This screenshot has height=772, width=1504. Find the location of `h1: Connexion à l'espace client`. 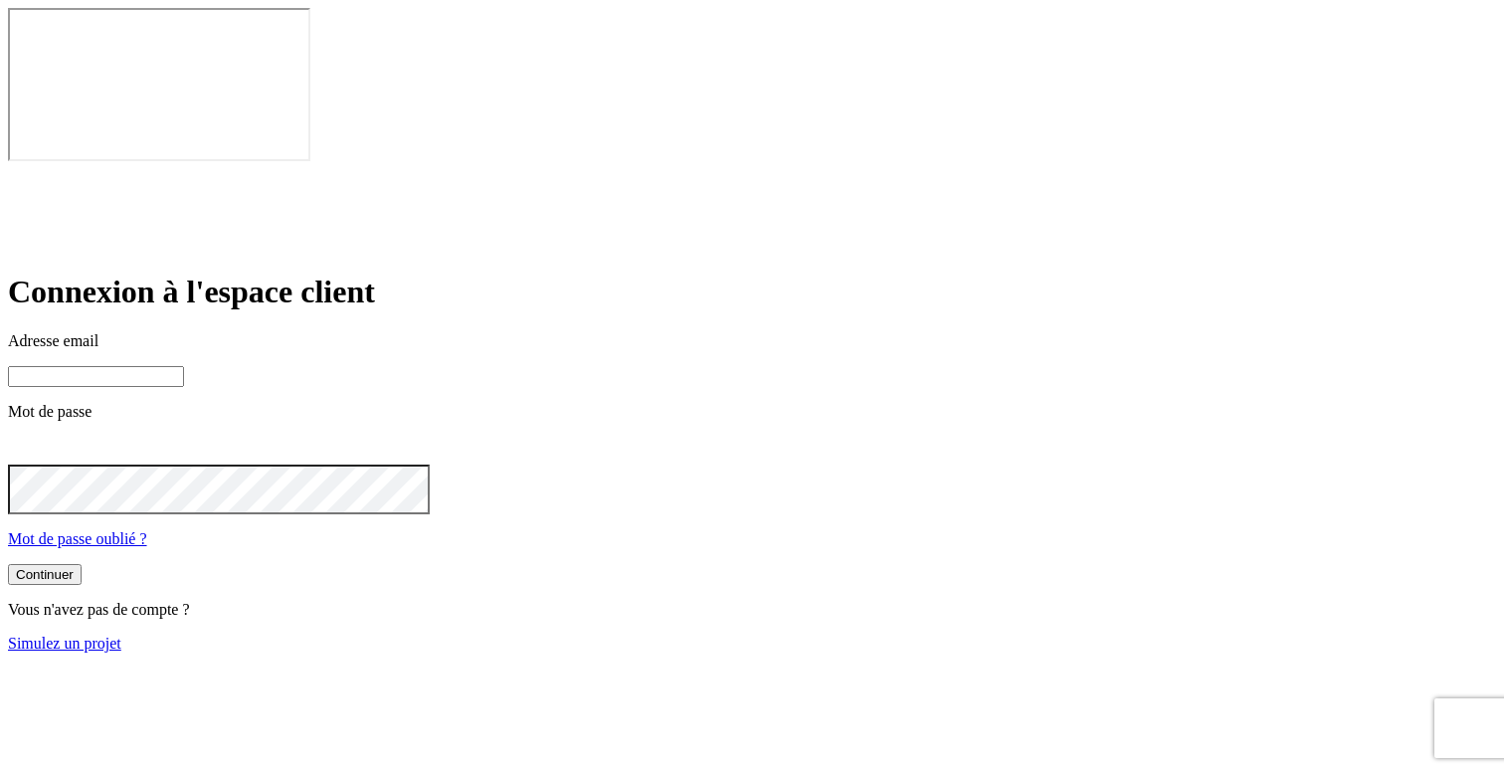

h1: Connexion à l'espace client is located at coordinates (752, 292).